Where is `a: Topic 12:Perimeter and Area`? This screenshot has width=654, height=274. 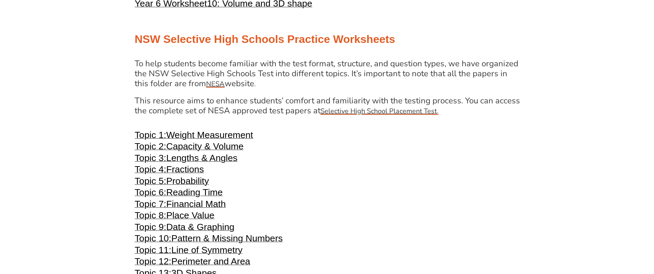
a: Topic 12:Perimeter and Area is located at coordinates (192, 263).